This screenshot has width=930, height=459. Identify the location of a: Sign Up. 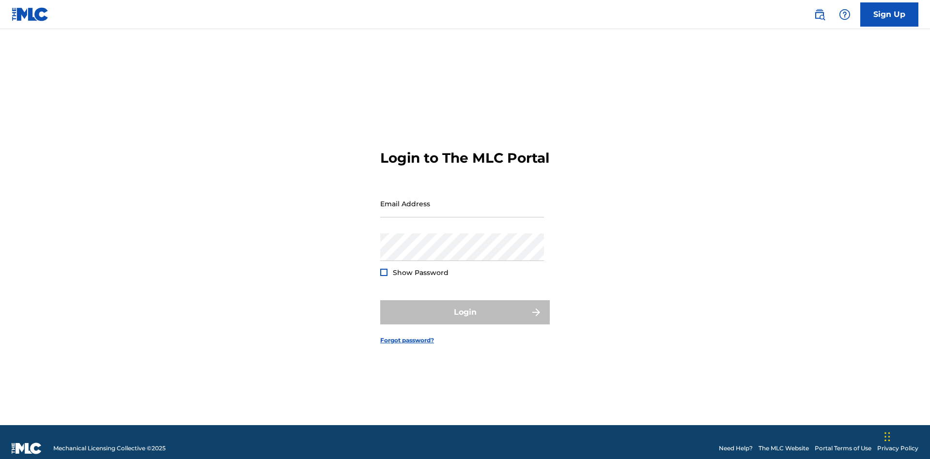
(889, 15).